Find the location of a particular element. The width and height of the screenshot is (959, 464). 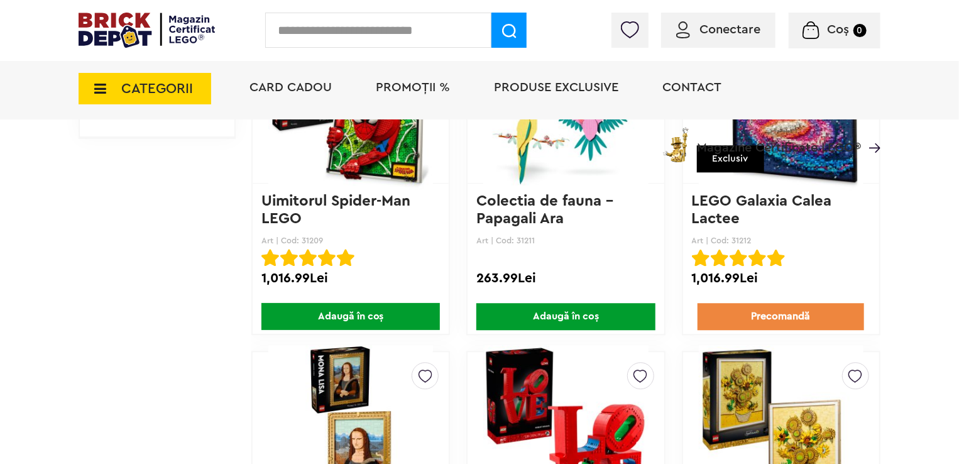

div: 263.99Lei is located at coordinates (566, 278).